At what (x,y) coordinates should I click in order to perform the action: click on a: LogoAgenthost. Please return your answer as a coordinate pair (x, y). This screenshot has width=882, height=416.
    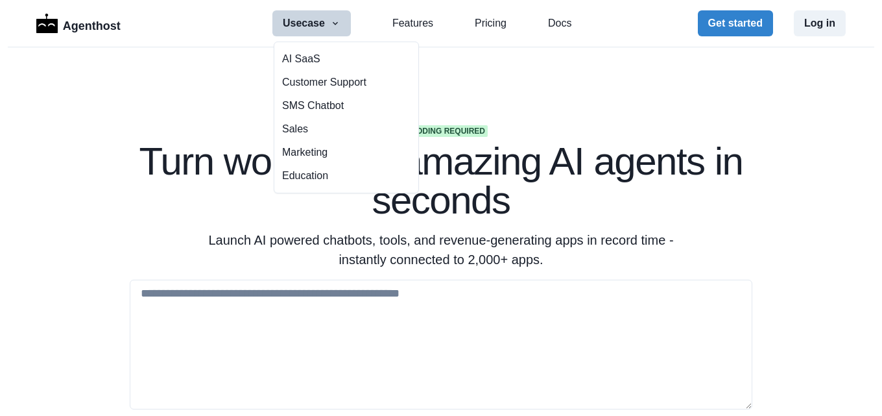
    Looking at the image, I should click on (78, 23).